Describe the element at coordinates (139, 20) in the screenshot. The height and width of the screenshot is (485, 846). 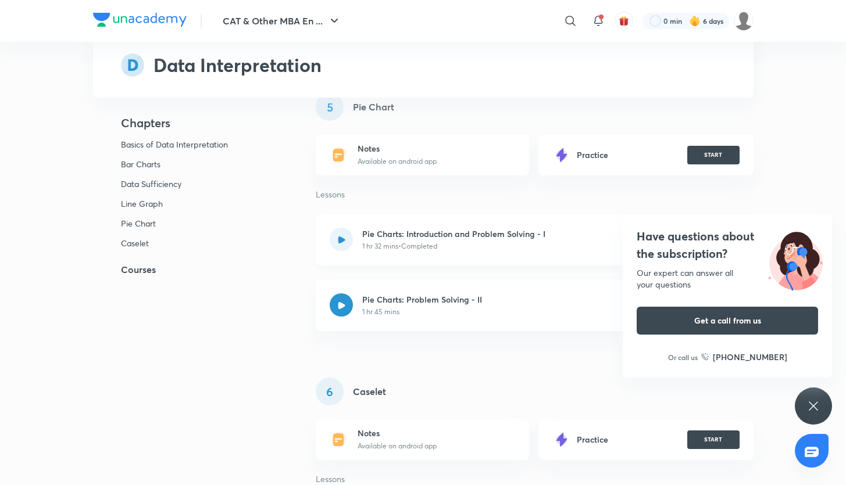
I see `img: Company Logo` at that location.